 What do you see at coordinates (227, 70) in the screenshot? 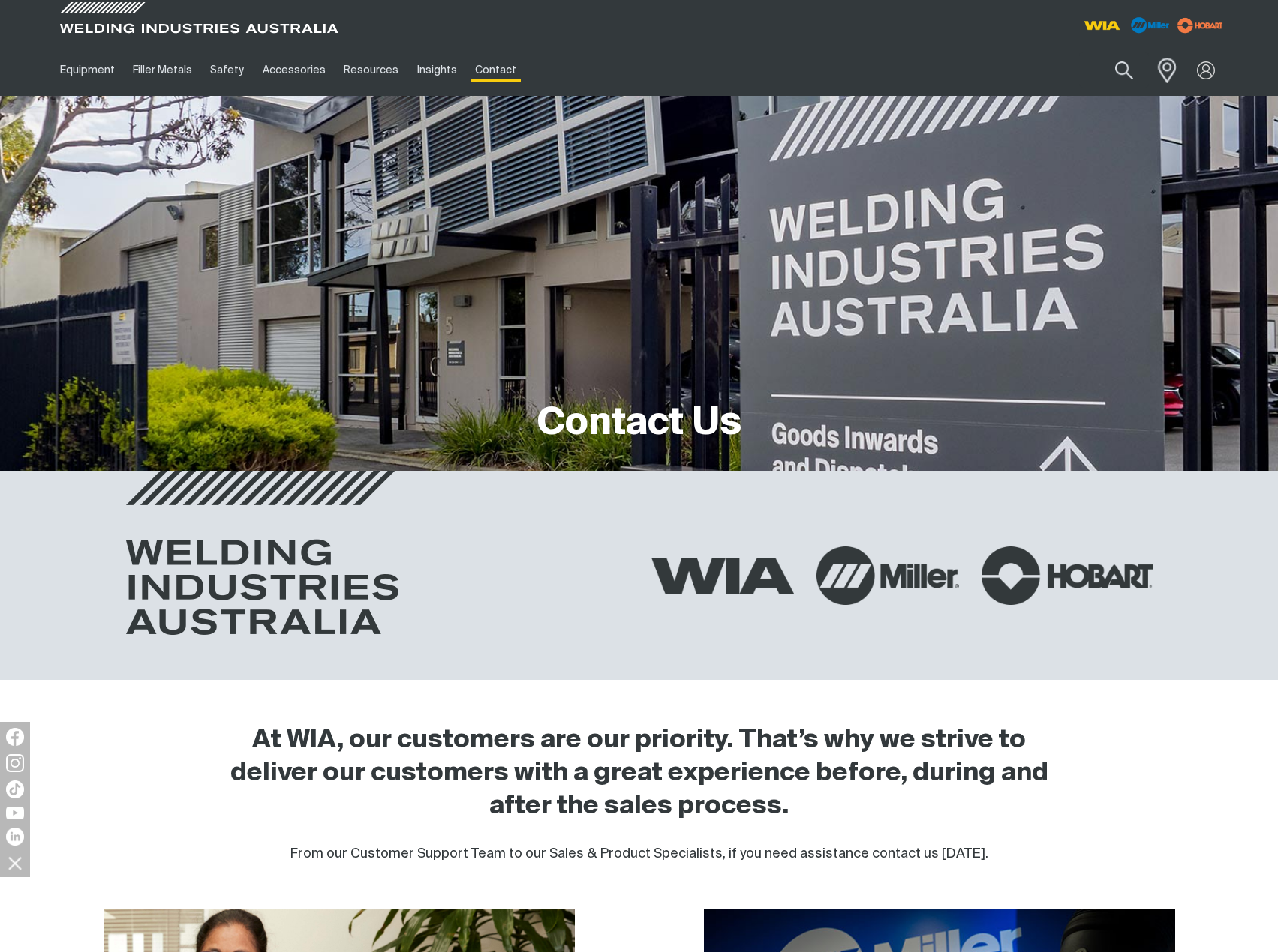
I see `a: Safety` at bounding box center [227, 70].